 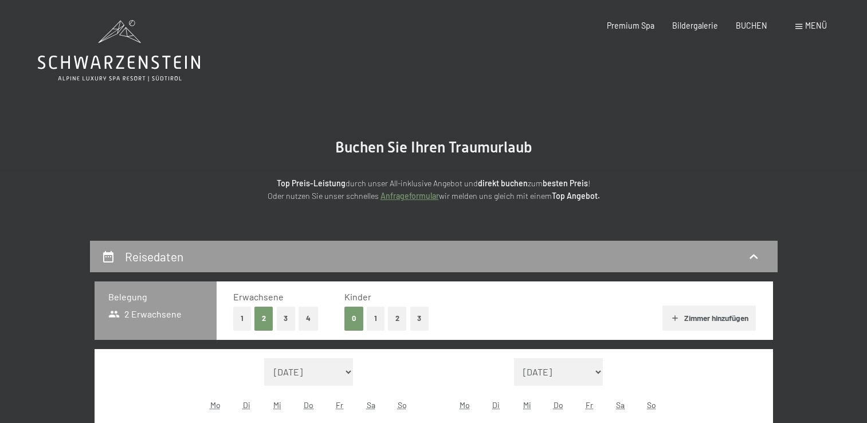 What do you see at coordinates (154, 256) in the screenshot?
I see `h2: Reisedaten` at bounding box center [154, 256].